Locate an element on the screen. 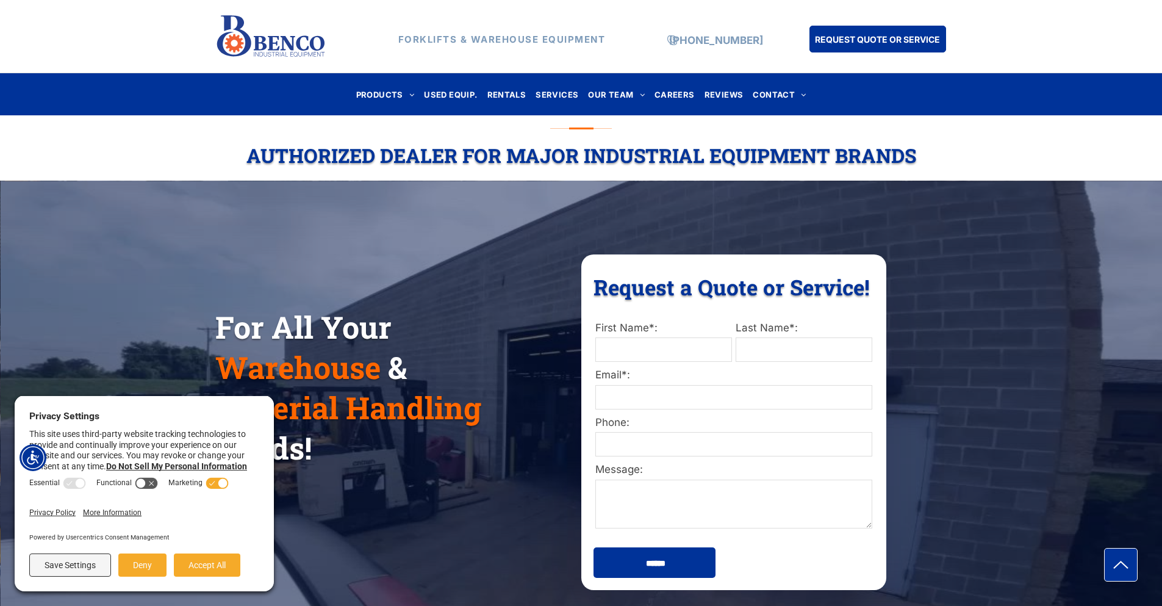 The width and height of the screenshot is (1162, 606). strong: FORKLIFTS & WAREHOUSE EQUIPMENT is located at coordinates (502, 39).